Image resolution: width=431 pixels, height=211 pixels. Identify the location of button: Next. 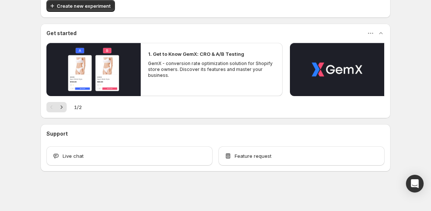
(62, 107).